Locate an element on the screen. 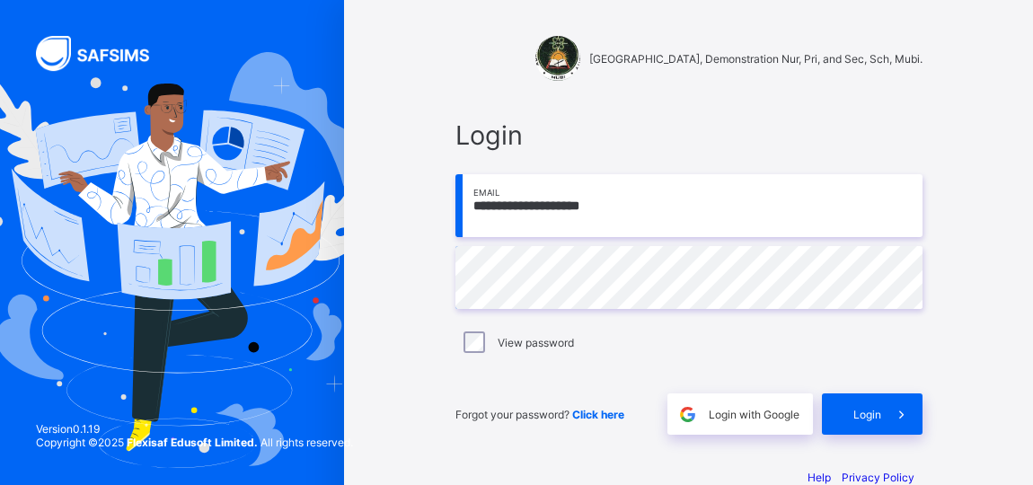 The height and width of the screenshot is (485, 1033). span: Click here is located at coordinates (598, 414).